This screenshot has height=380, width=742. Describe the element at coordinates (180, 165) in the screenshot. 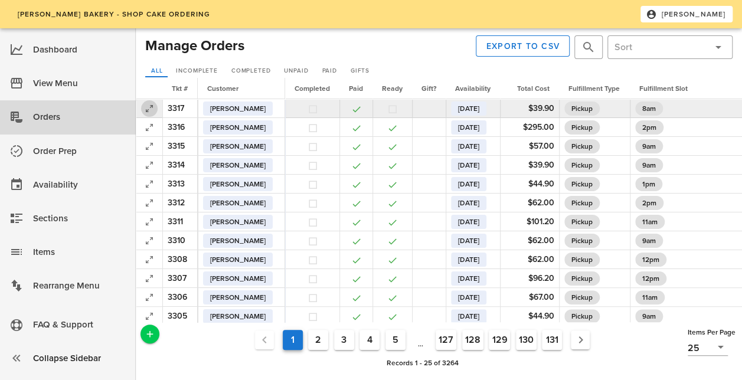

I see `td: 3314` at that location.